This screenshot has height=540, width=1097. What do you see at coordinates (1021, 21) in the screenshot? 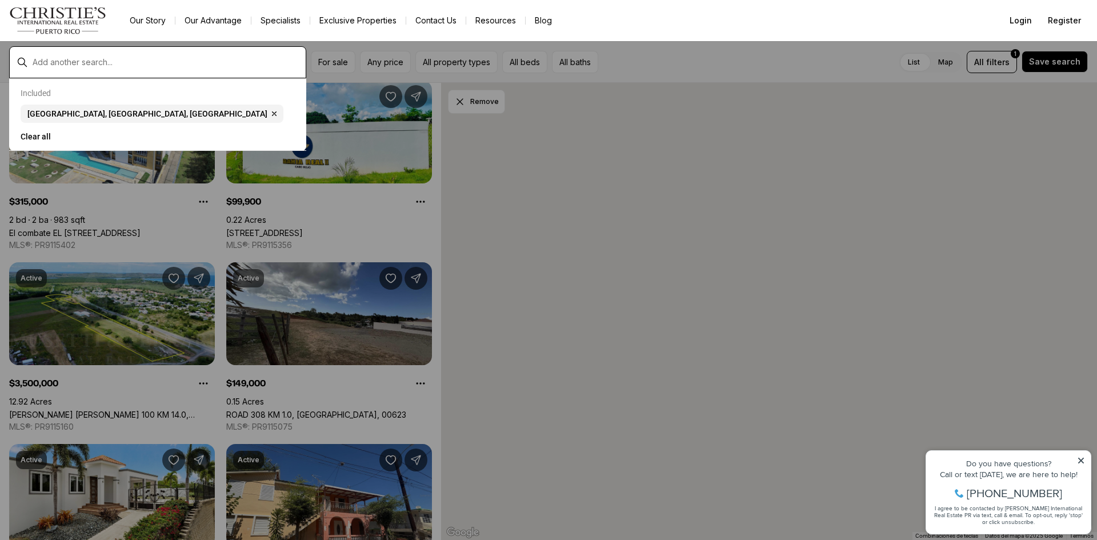
I see `span: Login` at bounding box center [1021, 21].